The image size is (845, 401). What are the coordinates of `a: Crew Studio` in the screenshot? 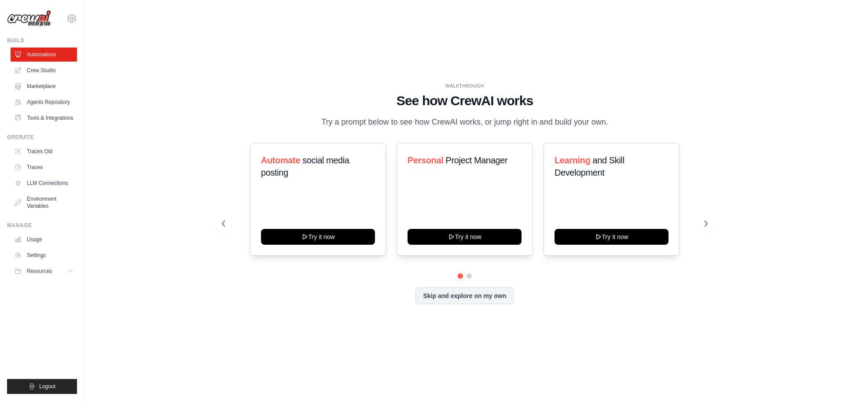 It's located at (44, 70).